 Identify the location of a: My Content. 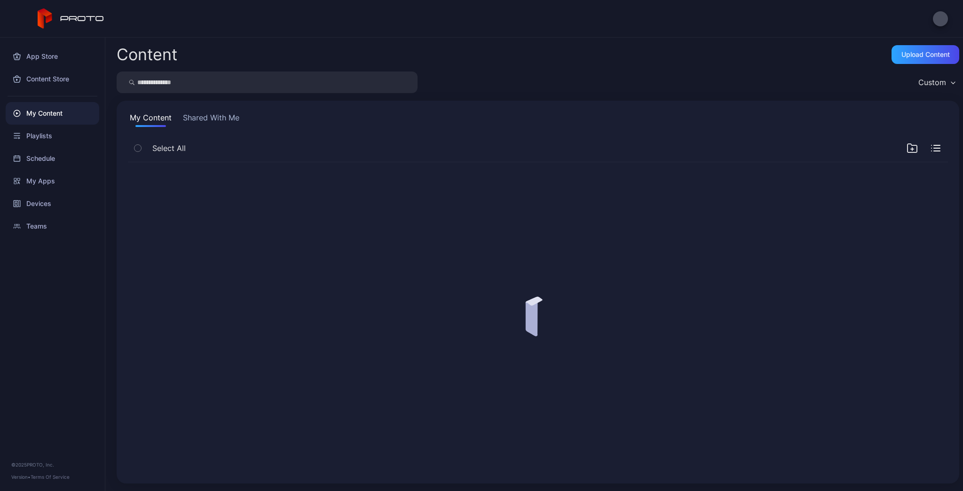
(52, 113).